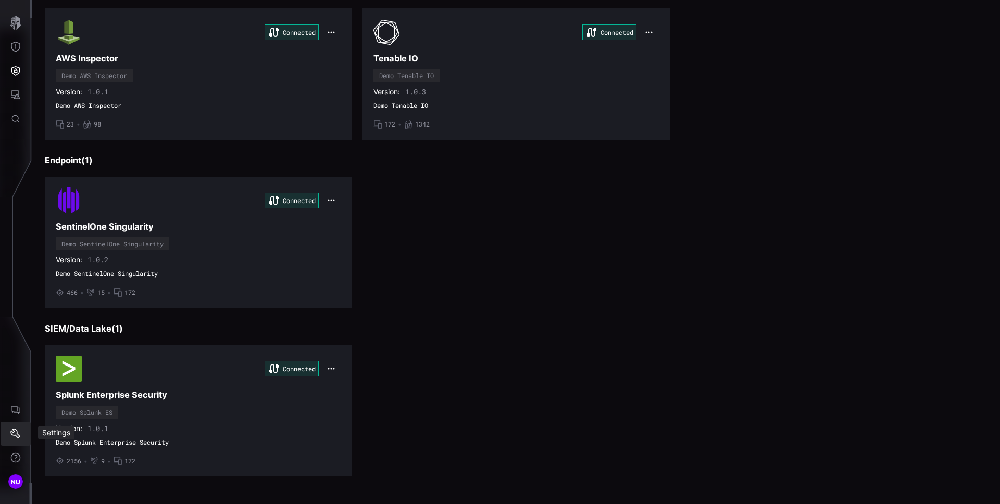 The width and height of the screenshot is (1000, 504). Describe the element at coordinates (72, 293) in the screenshot. I see `span: 466` at that location.